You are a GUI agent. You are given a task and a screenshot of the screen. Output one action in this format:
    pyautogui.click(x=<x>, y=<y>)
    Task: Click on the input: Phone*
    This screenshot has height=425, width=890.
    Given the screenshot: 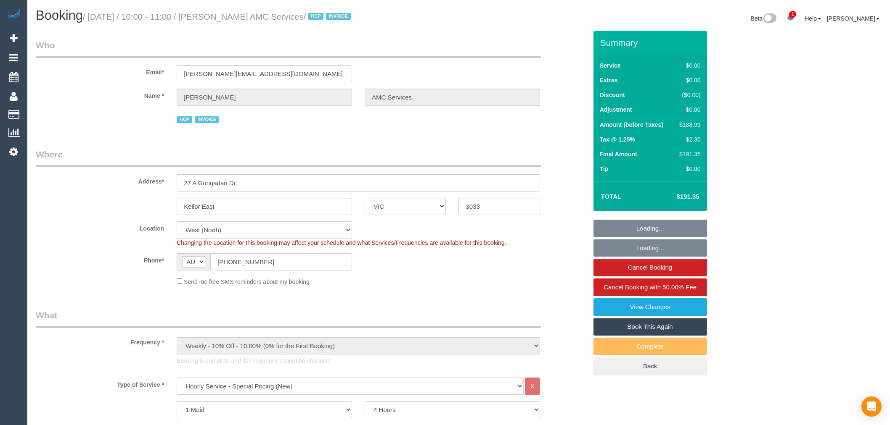 What is the action you would take?
    pyautogui.click(x=281, y=262)
    